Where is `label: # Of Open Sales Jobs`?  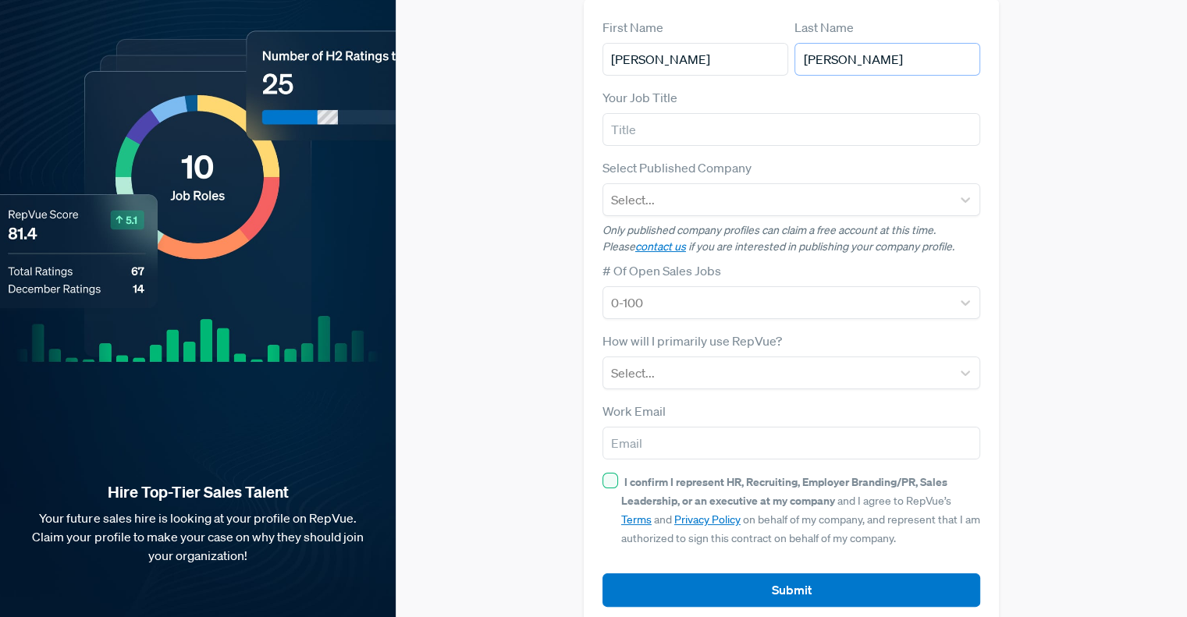
label: # Of Open Sales Jobs is located at coordinates (662, 271).